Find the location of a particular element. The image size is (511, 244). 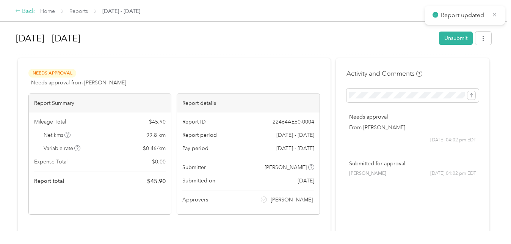

p: Needs approval is located at coordinates (413, 116).